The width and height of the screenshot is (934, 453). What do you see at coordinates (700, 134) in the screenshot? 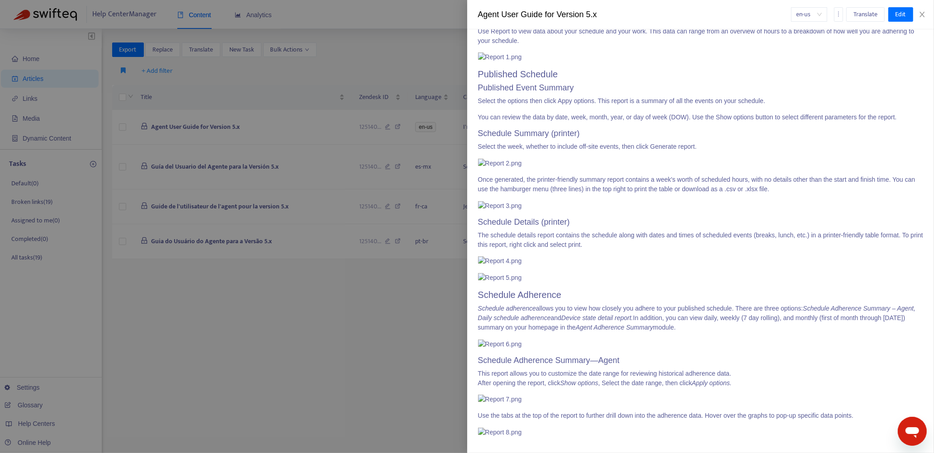
I see `h3: Schedule Summary (printer)` at bounding box center [700, 134].